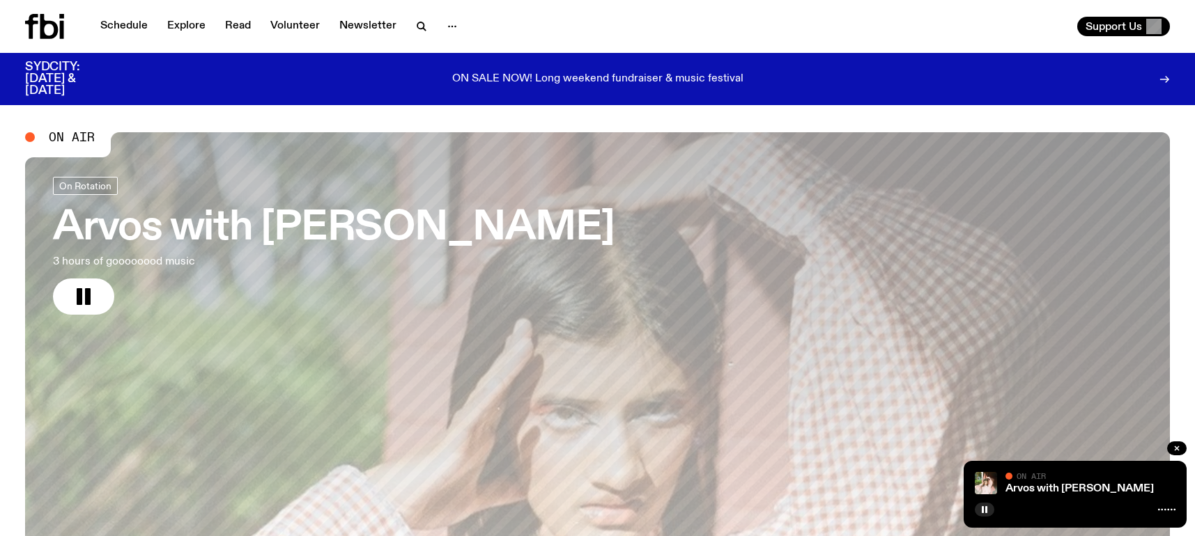 The height and width of the screenshot is (536, 1195). I want to click on span: Support Us, so click(1113, 26).